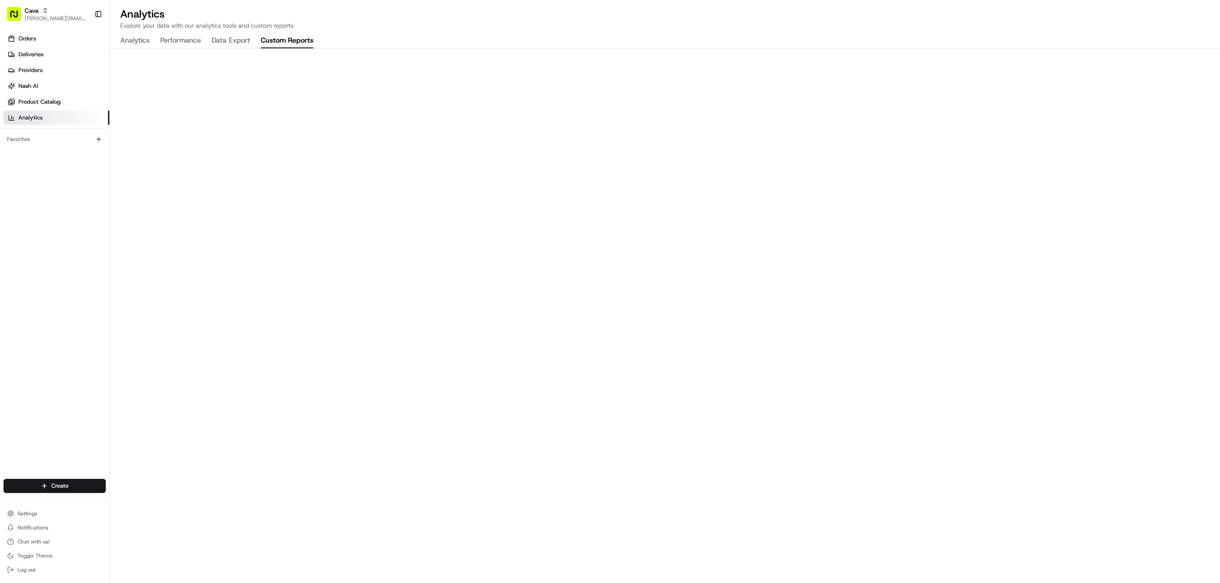 This screenshot has width=1220, height=583. Describe the element at coordinates (54, 527) in the screenshot. I see `button: Notifications` at that location.